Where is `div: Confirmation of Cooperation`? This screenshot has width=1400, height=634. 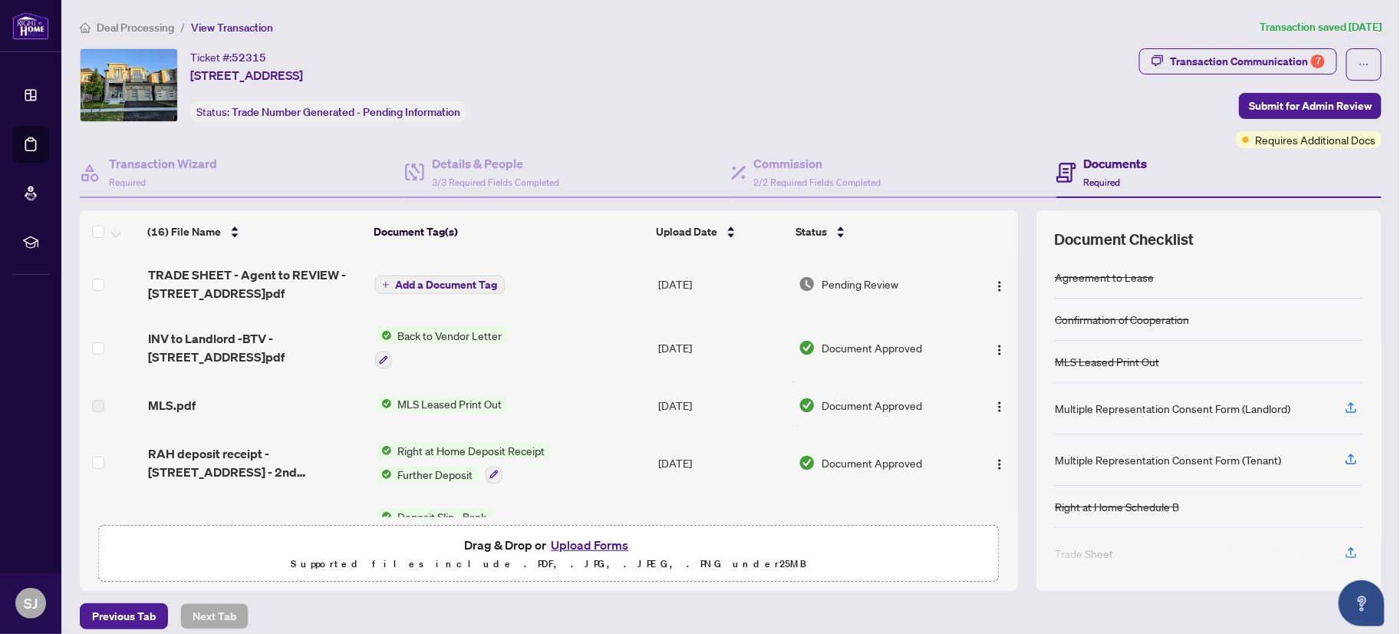 div: Confirmation of Cooperation is located at coordinates (1122, 319).